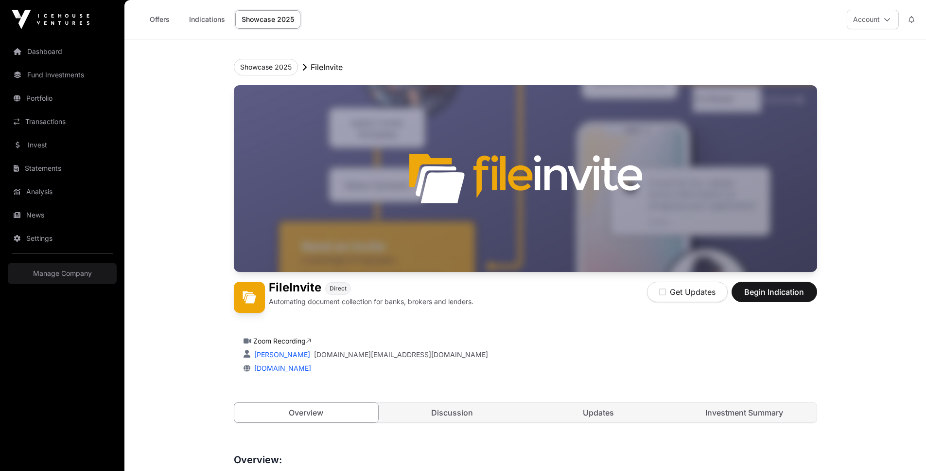 Image resolution: width=926 pixels, height=471 pixels. Describe the element at coordinates (282, 340) in the screenshot. I see `a: Zoom Recording` at that location.